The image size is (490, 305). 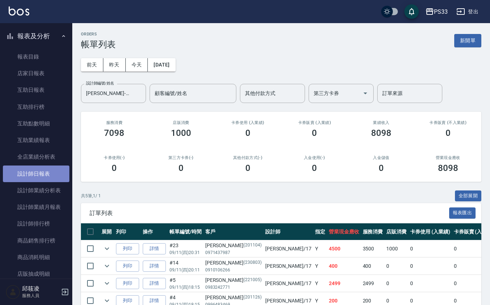 What do you see at coordinates (253, 263) in the screenshot?
I see `p: (230803)` at bounding box center [253, 263].